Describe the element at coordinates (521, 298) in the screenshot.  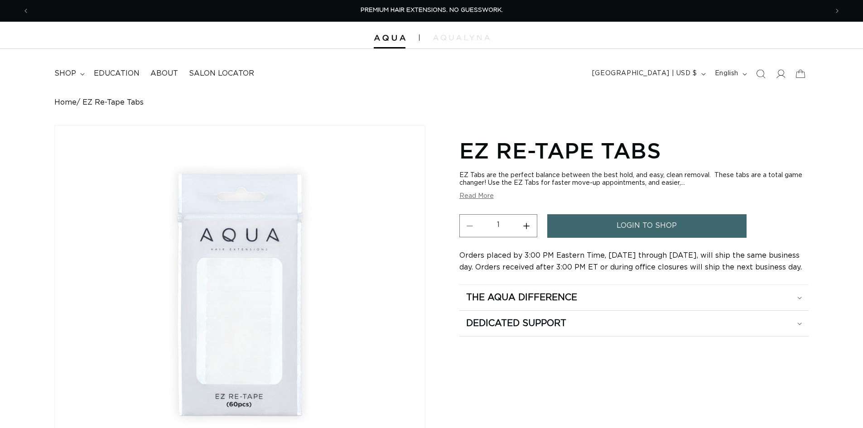
I see `h2: The Aqua Difference` at that location.